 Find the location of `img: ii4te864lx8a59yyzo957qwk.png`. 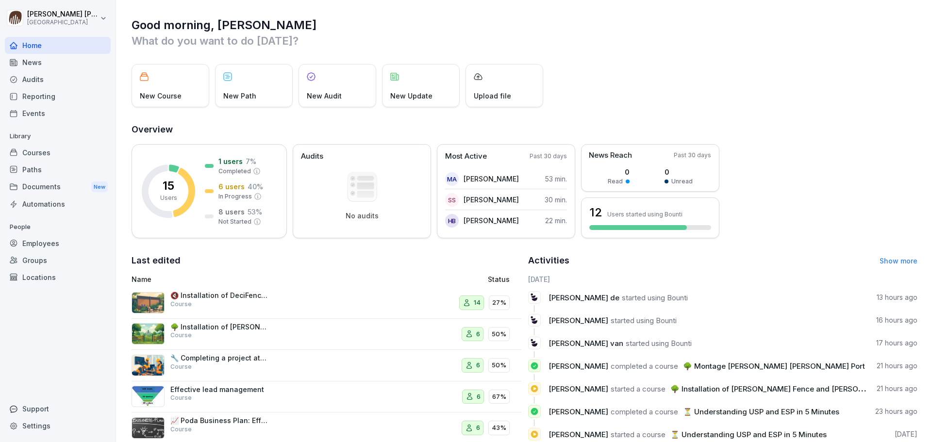

img: ii4te864lx8a59yyzo957qwk.png is located at coordinates (148, 397).